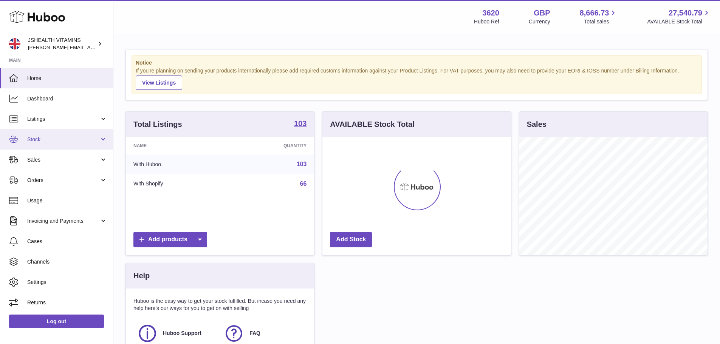 This screenshot has height=344, width=720. What do you see at coordinates (63, 221) in the screenshot?
I see `span: Invoicing and Payments` at bounding box center [63, 221].